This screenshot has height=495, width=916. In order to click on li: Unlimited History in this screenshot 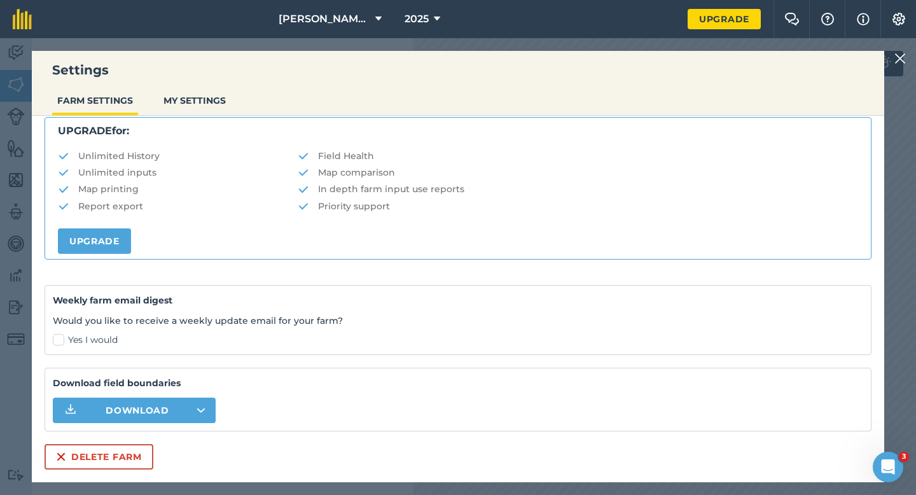, I will do `click(177, 156)`.